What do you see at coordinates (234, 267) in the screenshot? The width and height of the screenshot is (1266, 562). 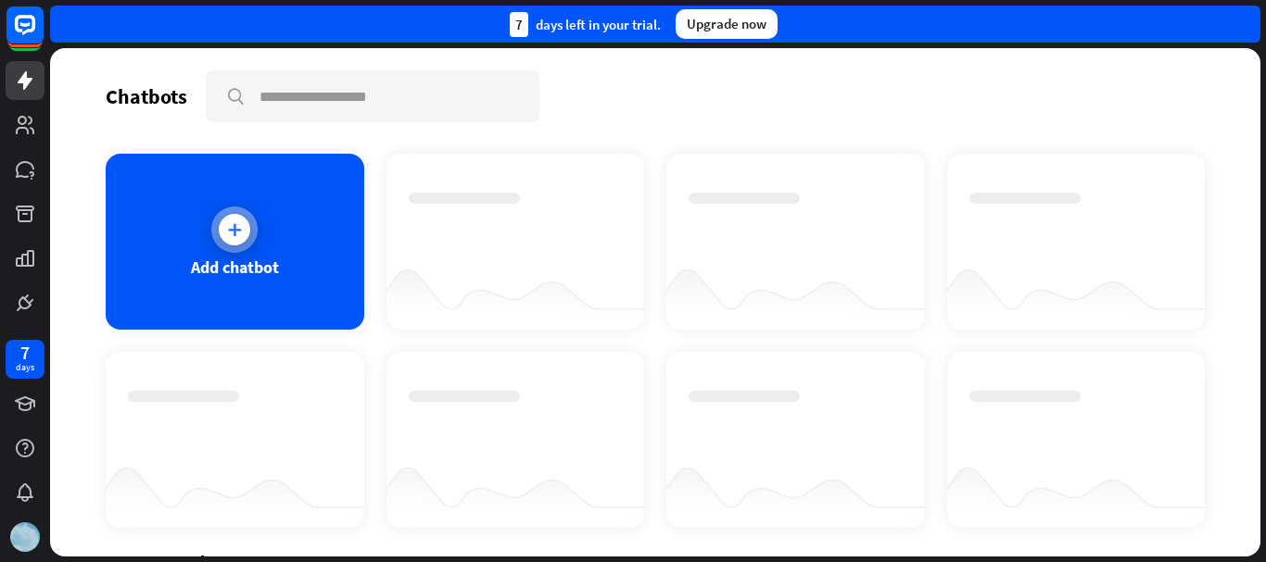 I see `div: Add chatbot` at bounding box center [234, 267].